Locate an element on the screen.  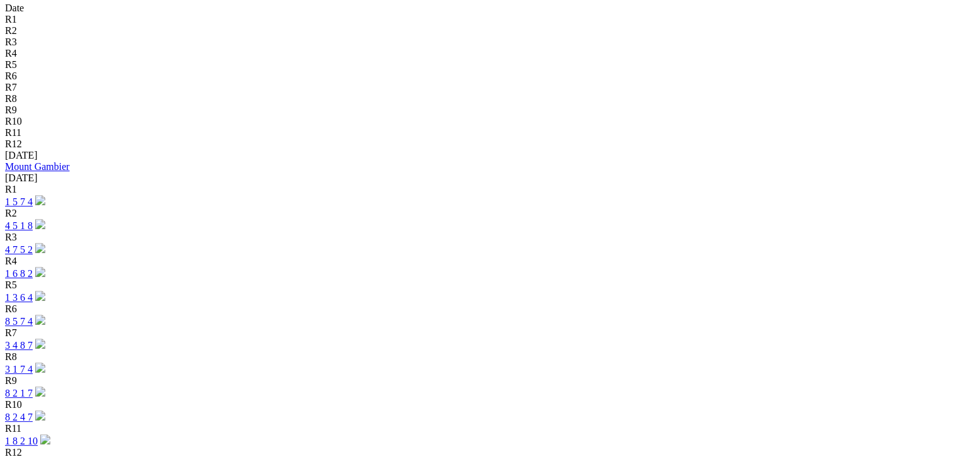
a: Mount Gambier is located at coordinates (37, 166).